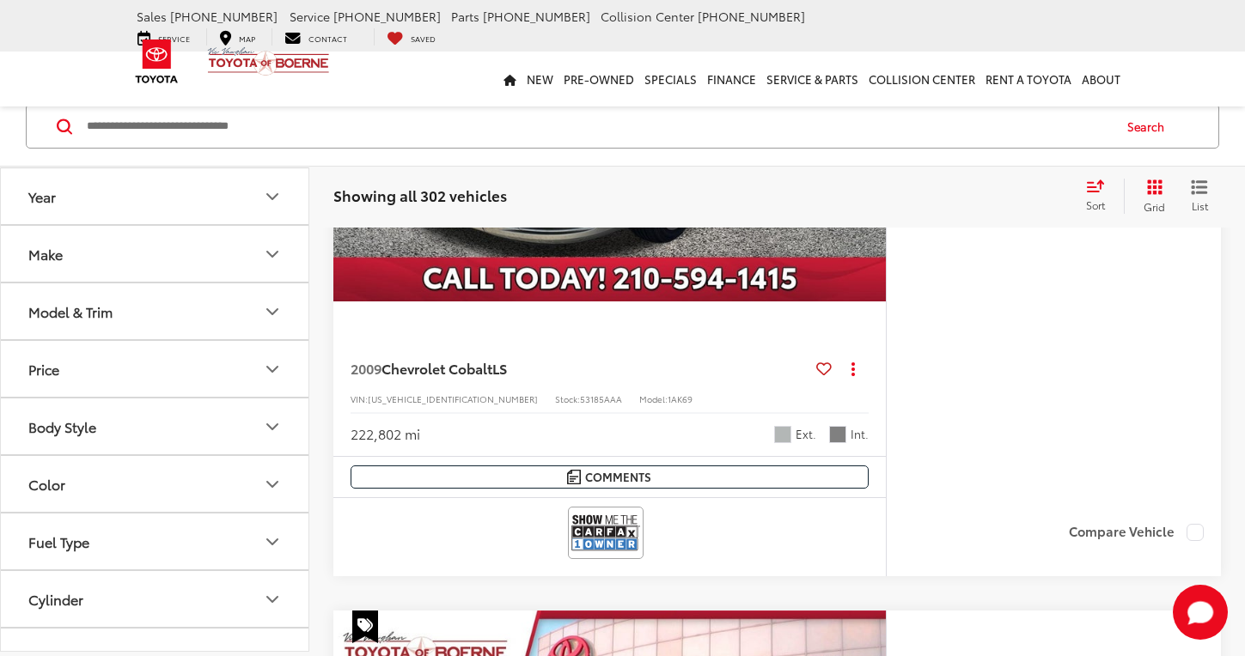  What do you see at coordinates (647, 16) in the screenshot?
I see `span: Collision Center` at bounding box center [647, 16].